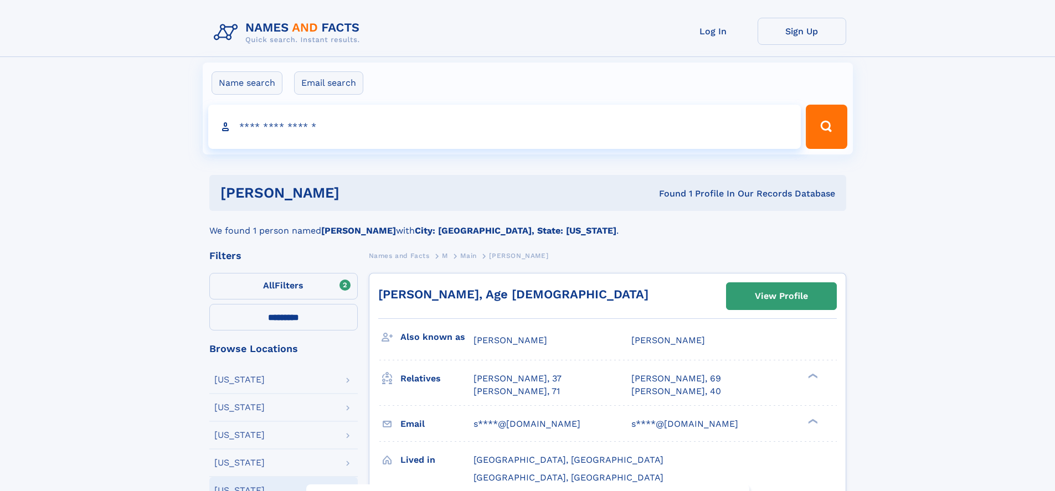  Describe the element at coordinates (284, 286) in the screenshot. I see `label: Filters` at that location.